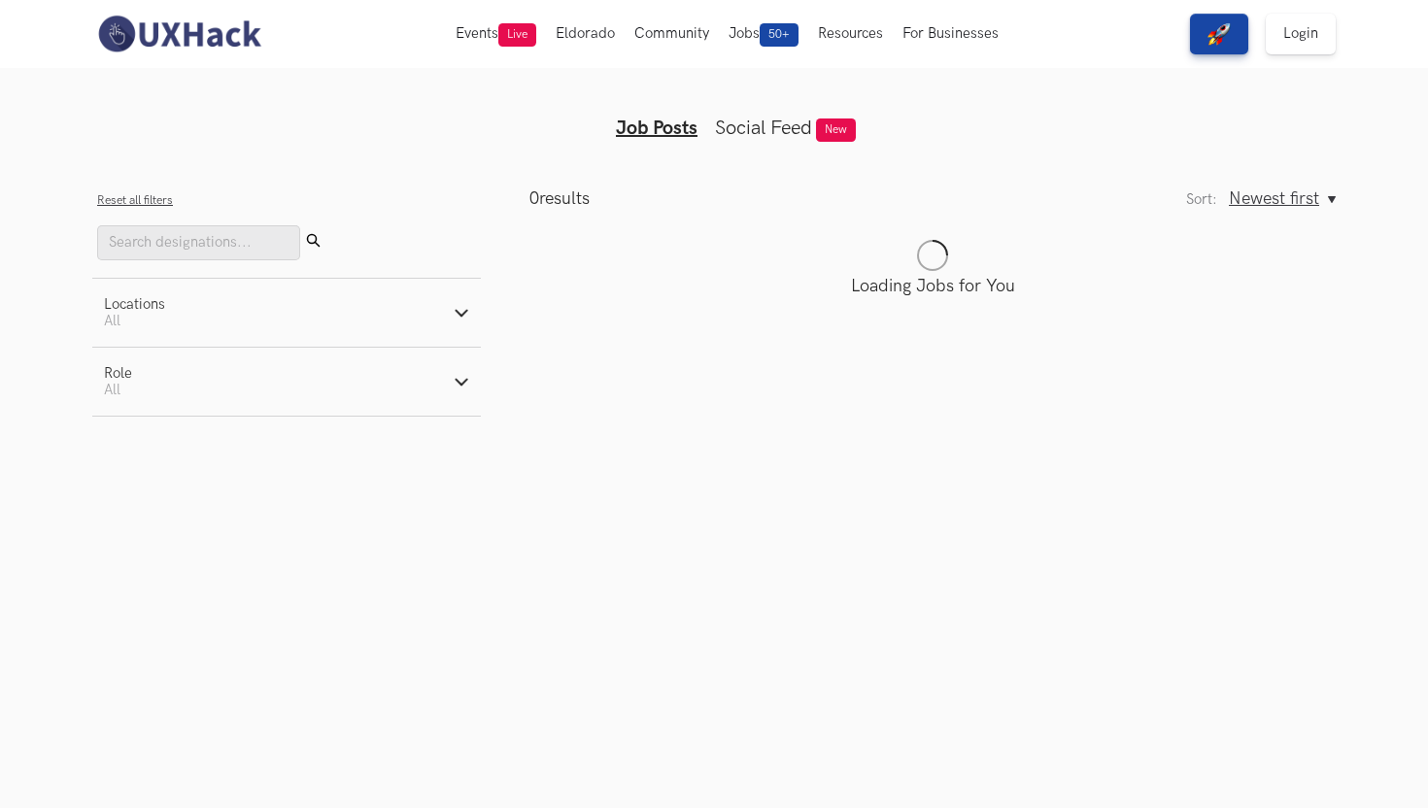 The width and height of the screenshot is (1428, 808). Describe the element at coordinates (559, 198) in the screenshot. I see `p: results` at that location.